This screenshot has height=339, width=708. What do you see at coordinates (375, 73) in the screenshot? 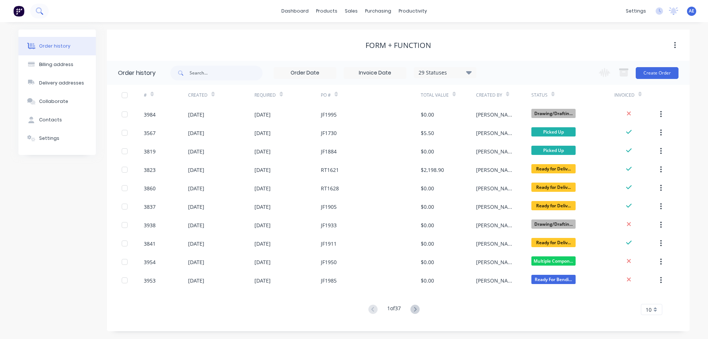
I see `input: Invoice Date` at bounding box center [375, 73].